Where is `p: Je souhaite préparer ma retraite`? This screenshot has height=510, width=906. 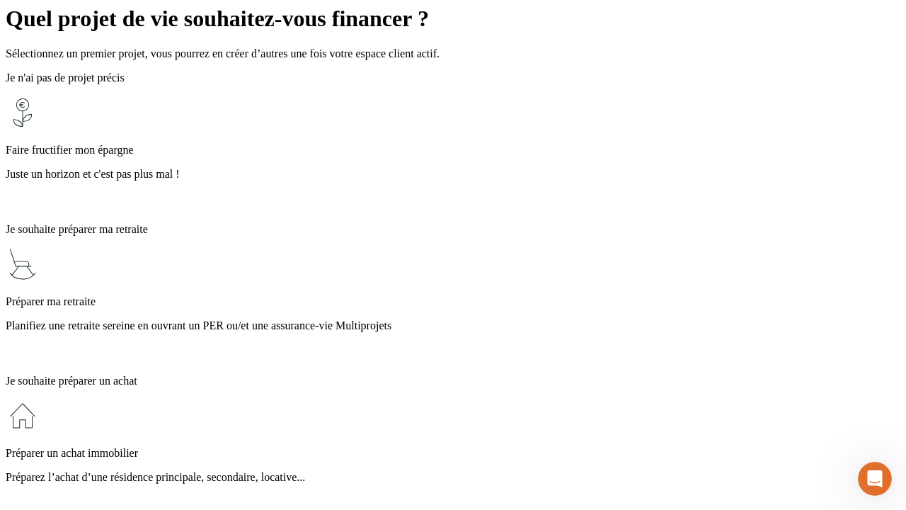
p: Je souhaite préparer ma retraite is located at coordinates (453, 229).